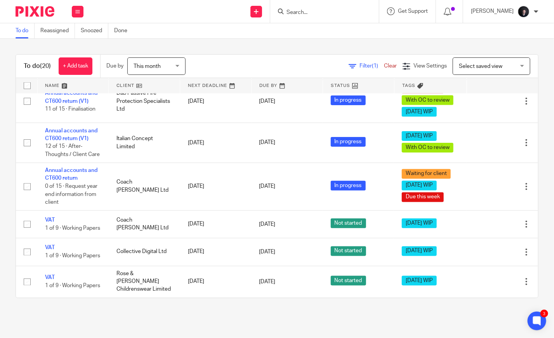 This screenshot has height=338, width=554. Describe the element at coordinates (75, 66) in the screenshot. I see `a: + Add task` at that location.